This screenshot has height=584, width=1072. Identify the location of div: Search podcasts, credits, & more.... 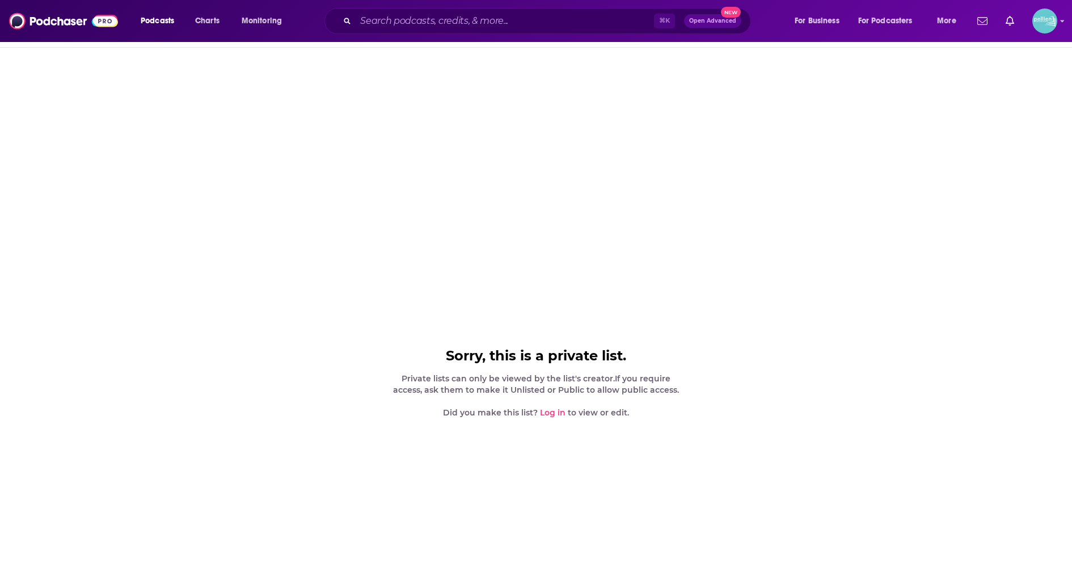
(548, 21).